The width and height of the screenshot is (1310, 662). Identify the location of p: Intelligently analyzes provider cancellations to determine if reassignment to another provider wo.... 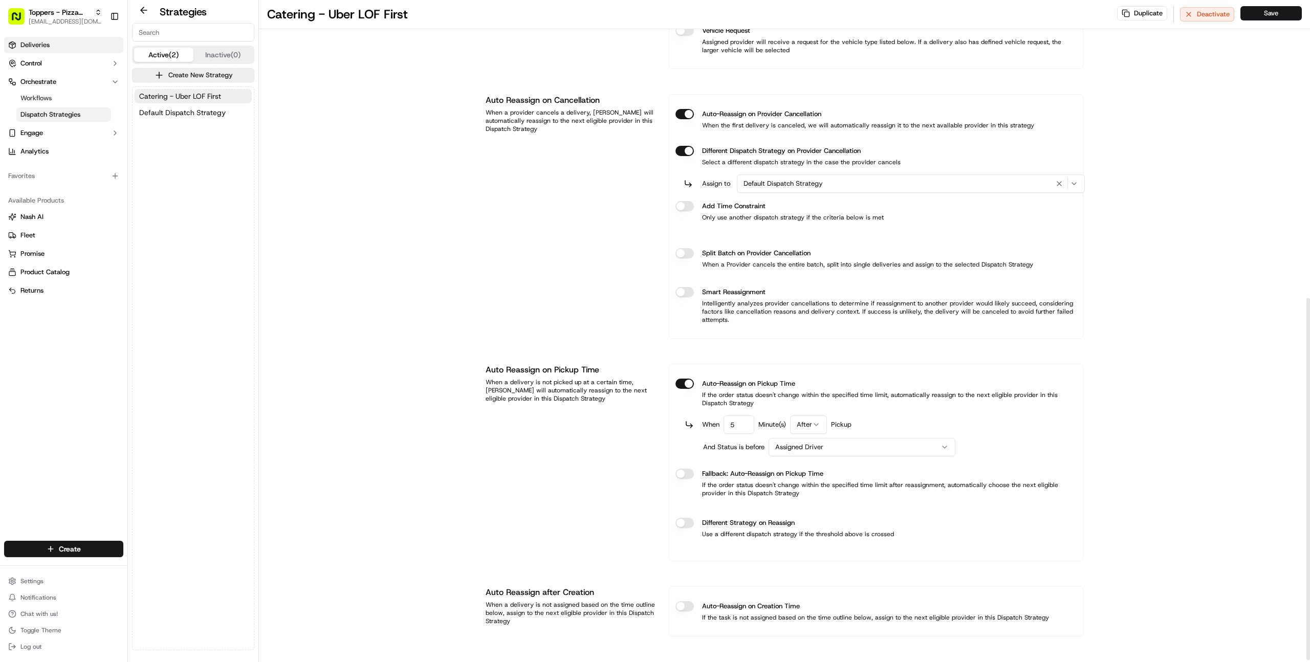
(876, 312).